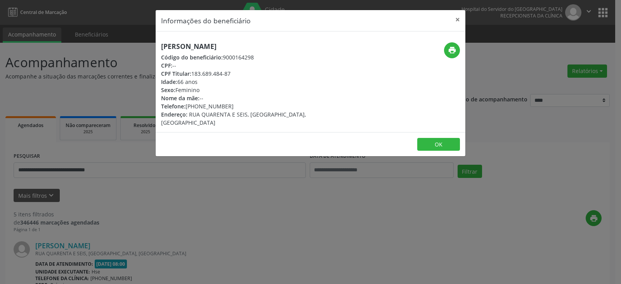  I want to click on span: CPF Titular:, so click(176, 73).